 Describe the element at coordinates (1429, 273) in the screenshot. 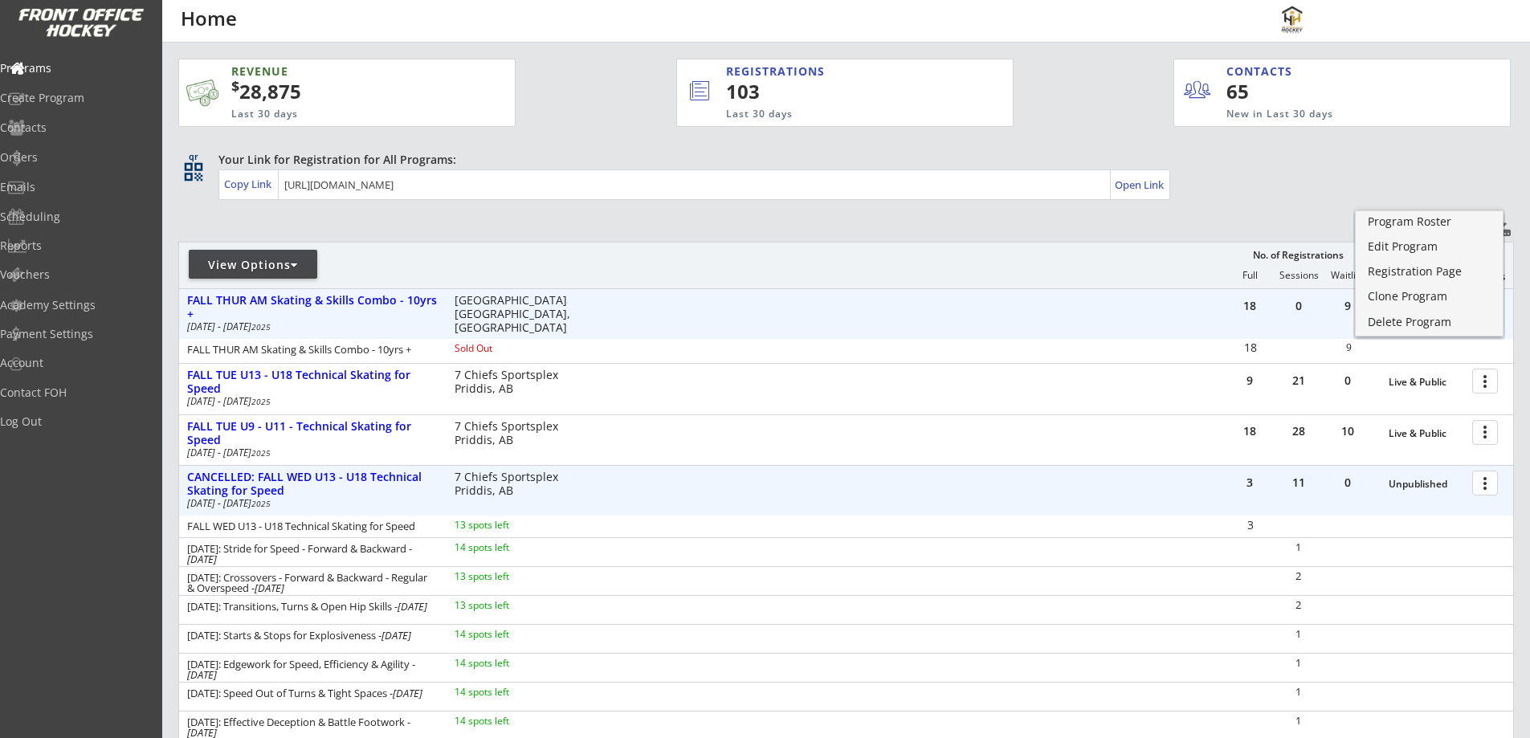

I see `a: Registration Page` at that location.